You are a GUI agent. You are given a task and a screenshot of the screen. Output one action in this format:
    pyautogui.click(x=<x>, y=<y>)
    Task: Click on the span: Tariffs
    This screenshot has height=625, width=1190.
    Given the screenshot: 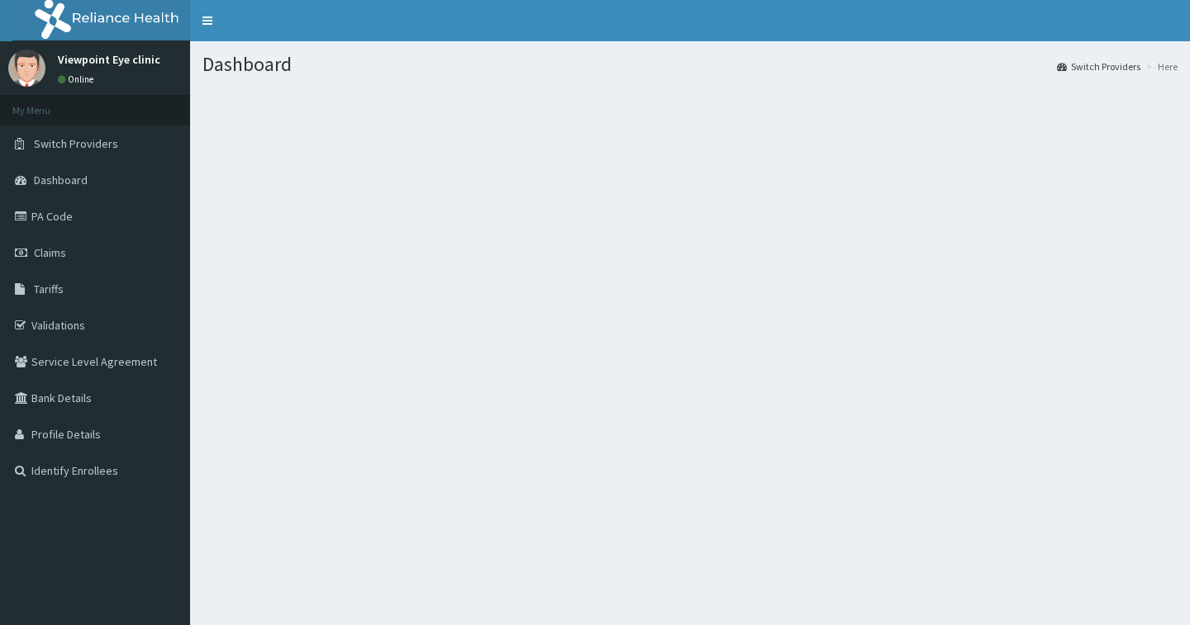 What is the action you would take?
    pyautogui.click(x=49, y=289)
    